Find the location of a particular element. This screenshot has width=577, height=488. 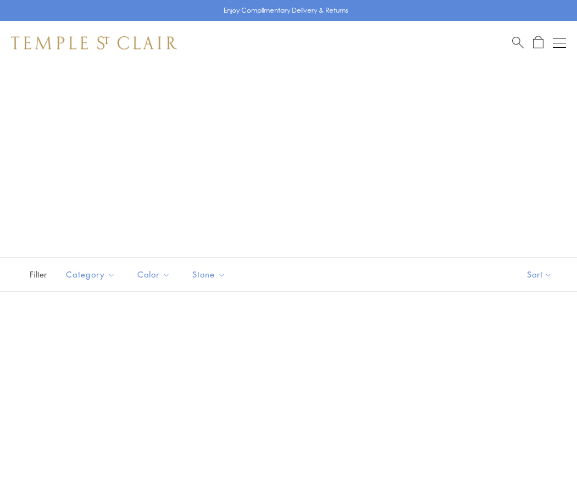

button: Show sort by is located at coordinates (540, 274).